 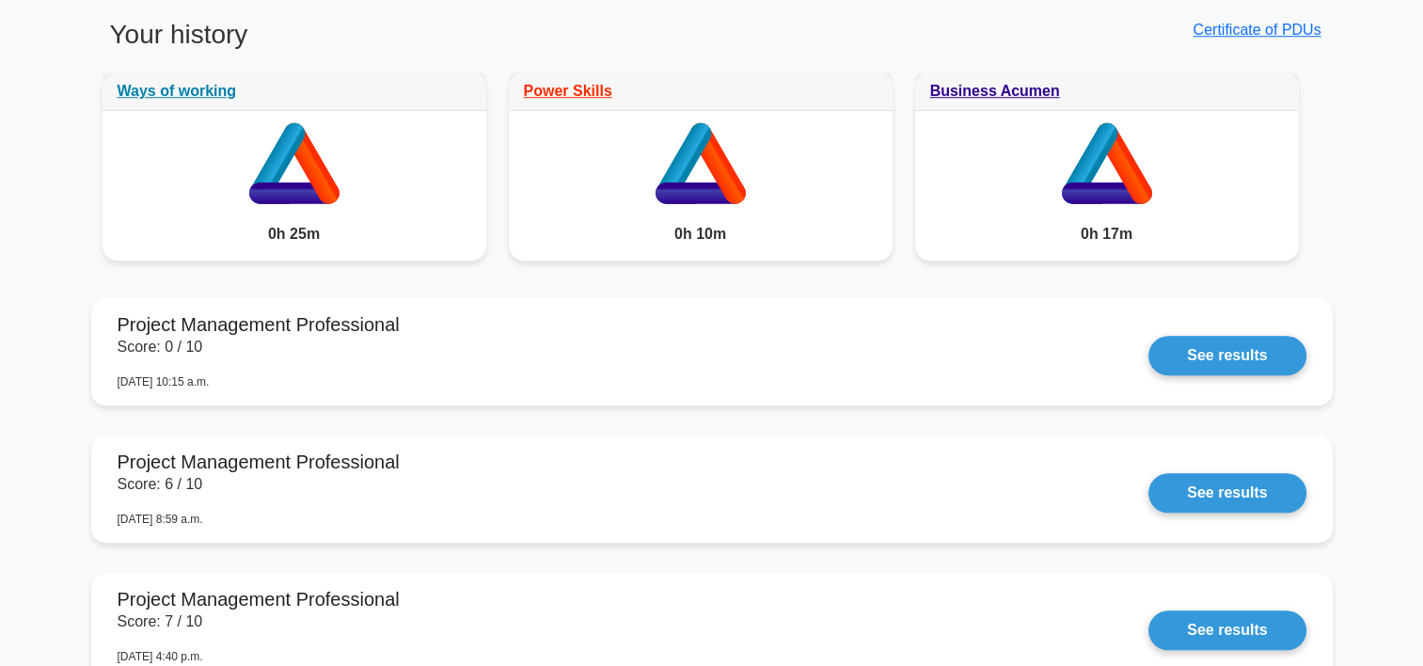 What do you see at coordinates (1257, 29) in the screenshot?
I see `a: Certificate of PDUs` at bounding box center [1257, 29].